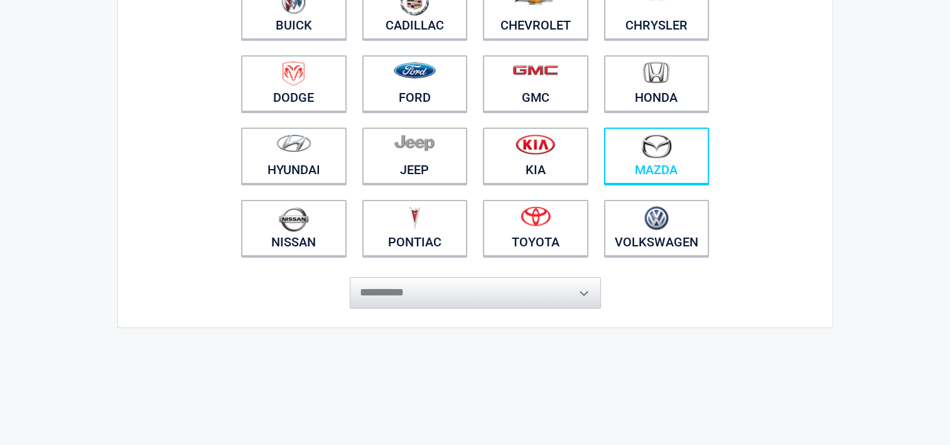  Describe the element at coordinates (294, 228) in the screenshot. I see `a: Nissan` at that location.